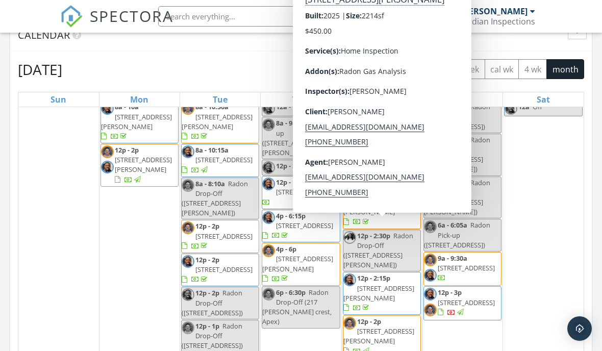 This screenshot has width=602, height=351. Describe the element at coordinates (132, 16) in the screenshot. I see `span: SPECTORA` at that location.